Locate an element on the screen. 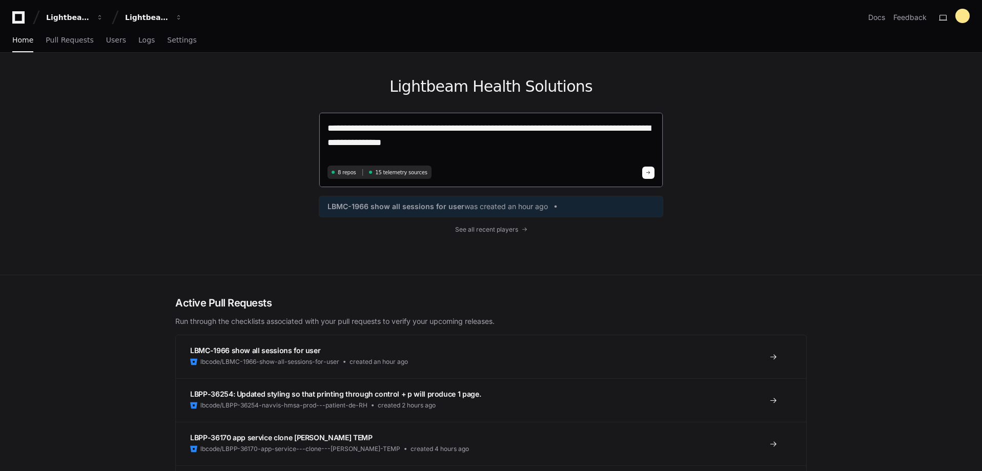 The image size is (982, 471). a: LBMC-1966 show all sessions for userwas created an hour ago is located at coordinates (491, 207).